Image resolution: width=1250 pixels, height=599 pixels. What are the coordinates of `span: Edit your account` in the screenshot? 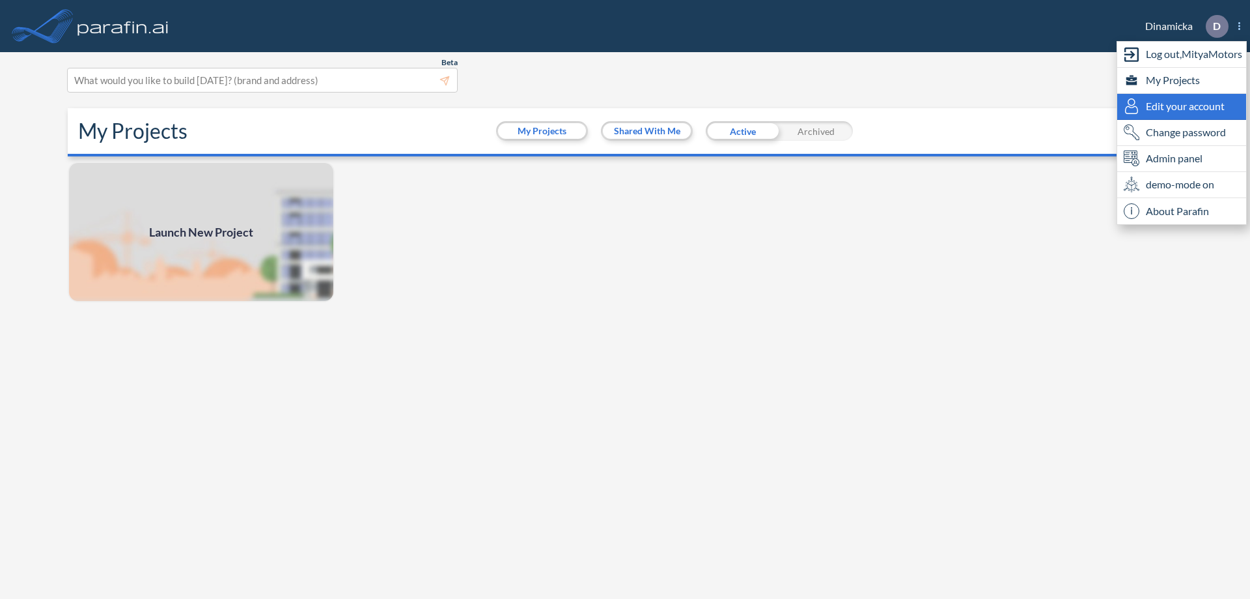 It's located at (1185, 106).